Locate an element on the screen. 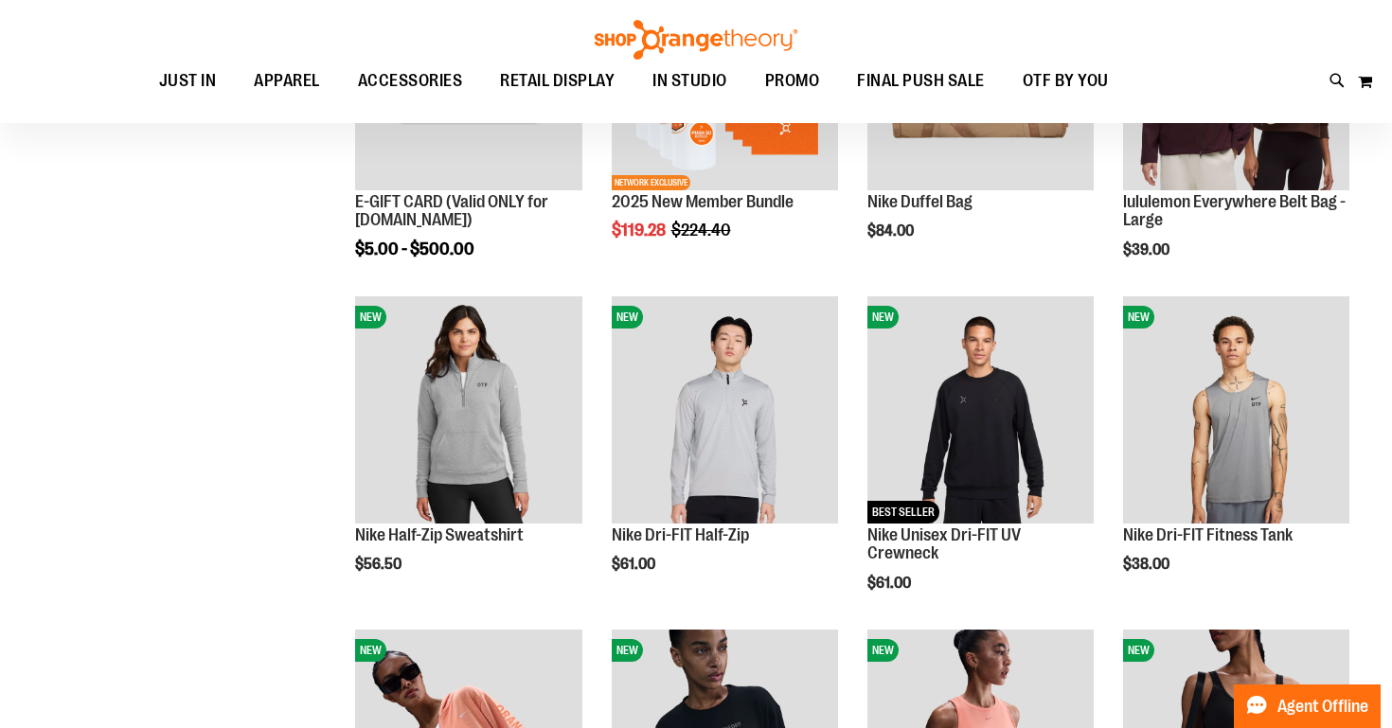 The width and height of the screenshot is (1392, 728). span: $56.50 is located at coordinates (380, 564).